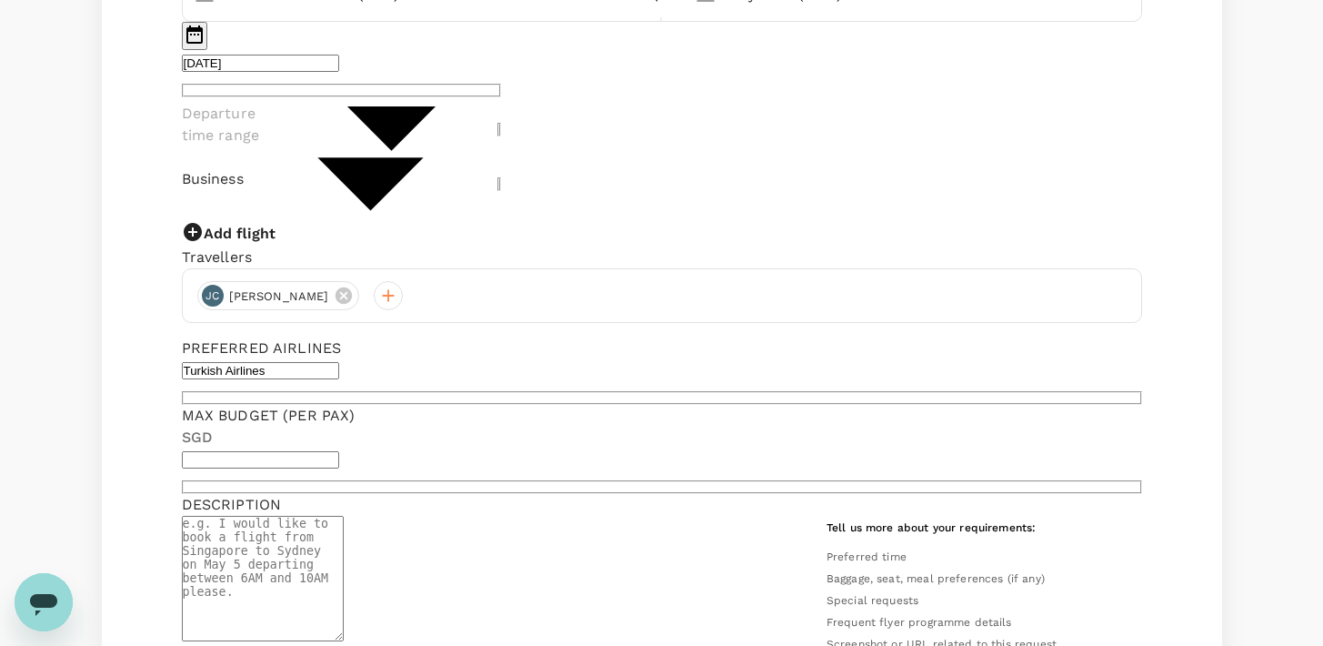 The image size is (1323, 646). What do you see at coordinates (919, 622) in the screenshot?
I see `span: Frequent flyer programme details` at bounding box center [919, 622].